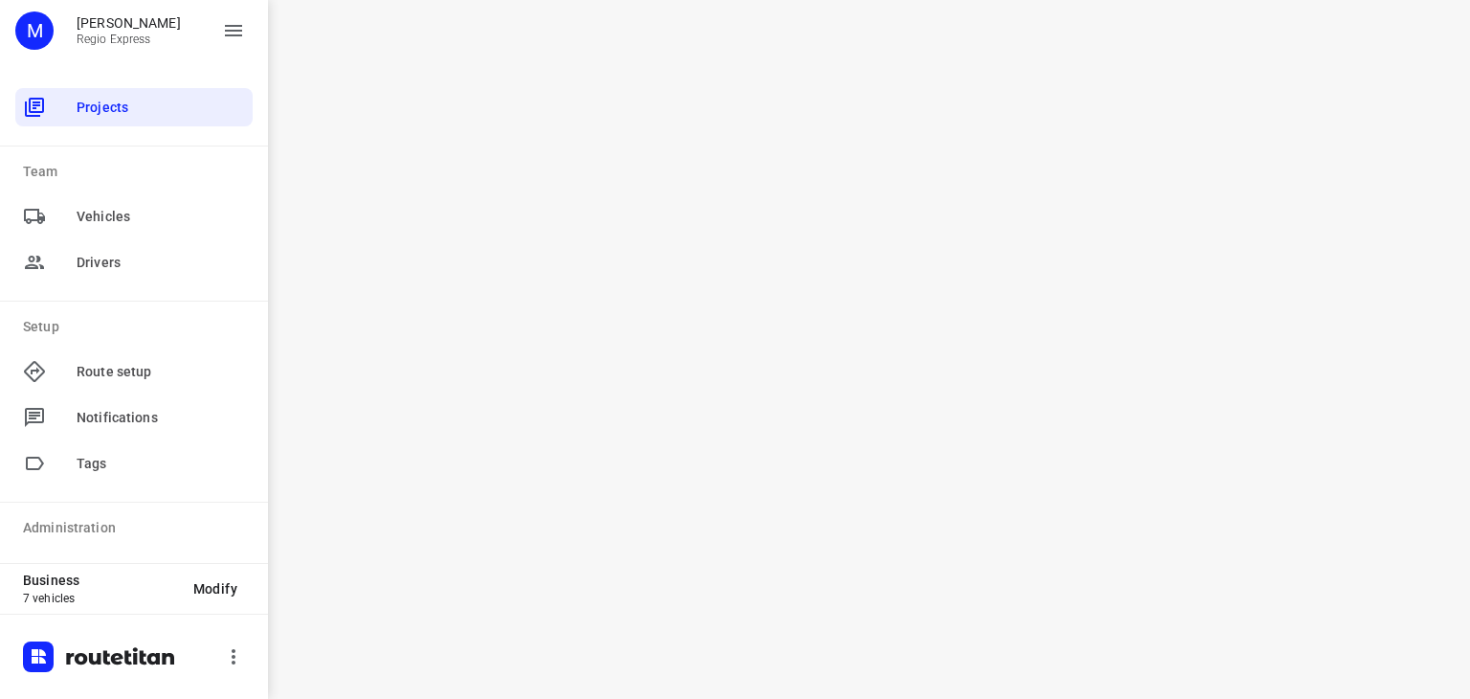 This screenshot has height=699, width=1470. What do you see at coordinates (138, 171) in the screenshot?
I see `p: Team` at bounding box center [138, 171].